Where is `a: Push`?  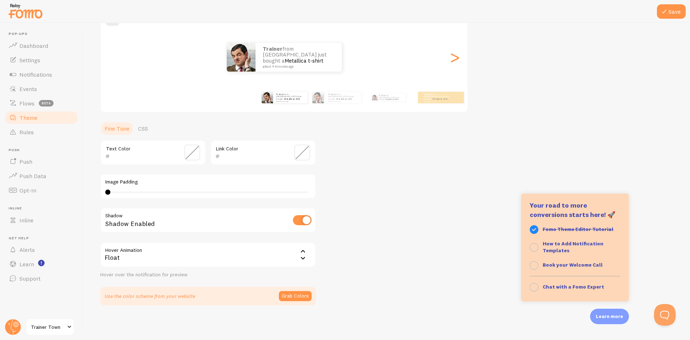 a: Push is located at coordinates (41, 161).